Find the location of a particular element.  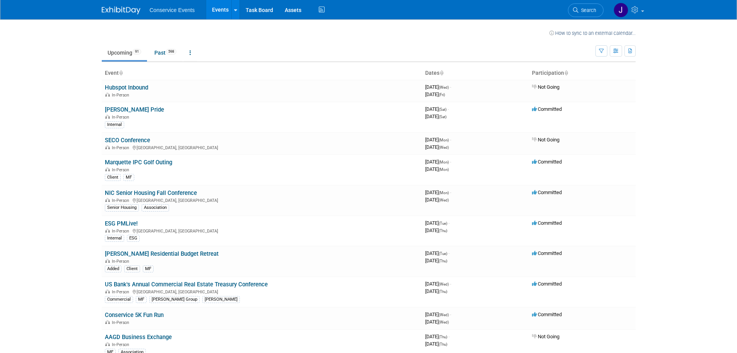

span: 91 is located at coordinates (137, 51).